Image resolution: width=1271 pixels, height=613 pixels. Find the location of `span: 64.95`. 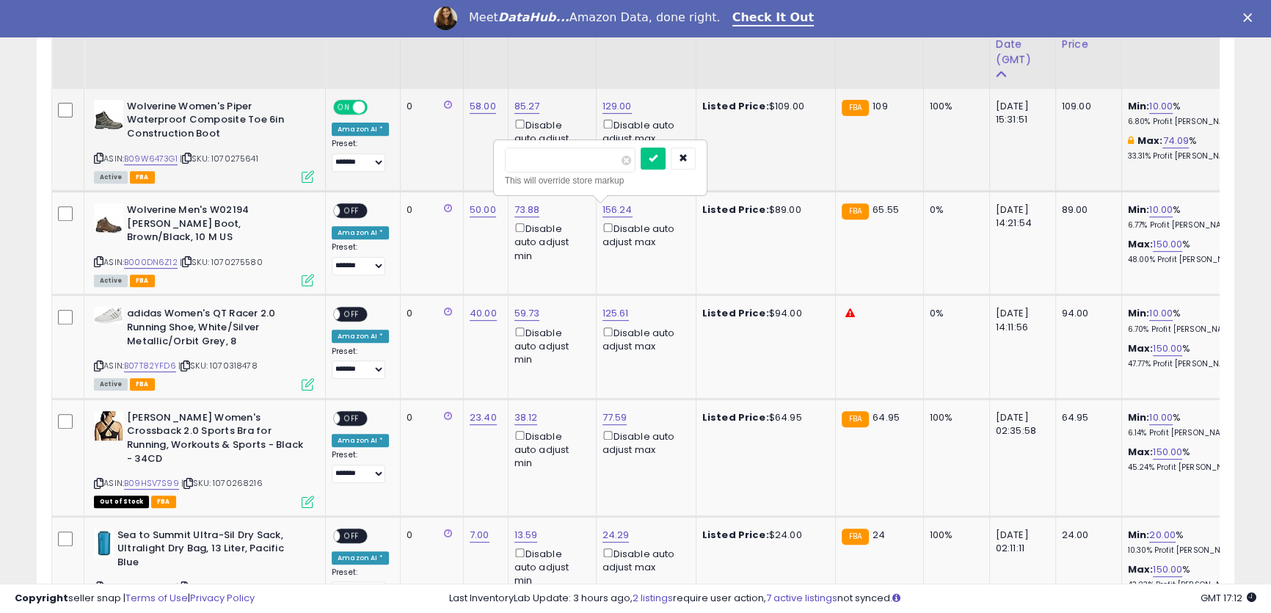

span: 64.95 is located at coordinates (886, 417).